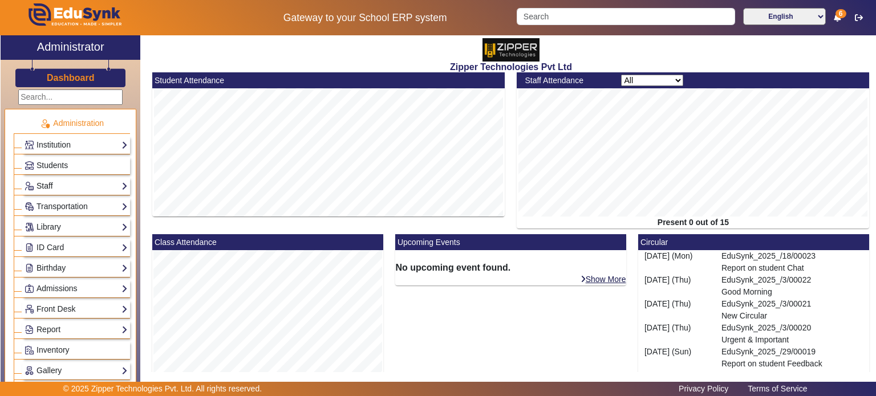 The width and height of the screenshot is (876, 396). What do you see at coordinates (511, 50) in the screenshot?
I see `img: 36227e3f-cbf6-4043-b8fc-b5c5f2957d0a` at bounding box center [511, 50].